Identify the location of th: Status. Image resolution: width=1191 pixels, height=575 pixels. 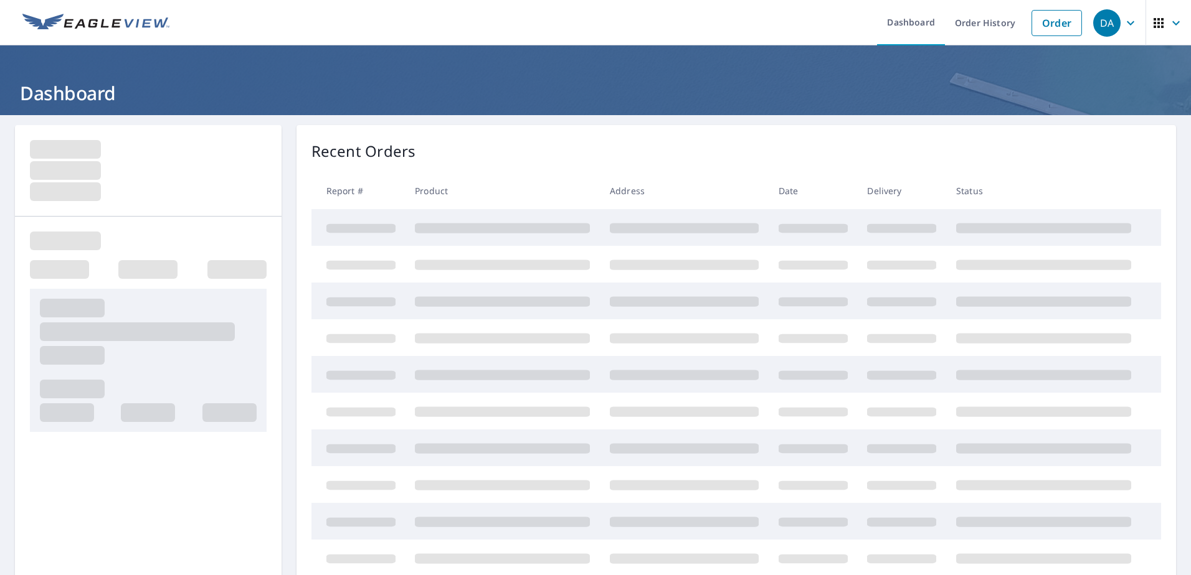
(1043, 191).